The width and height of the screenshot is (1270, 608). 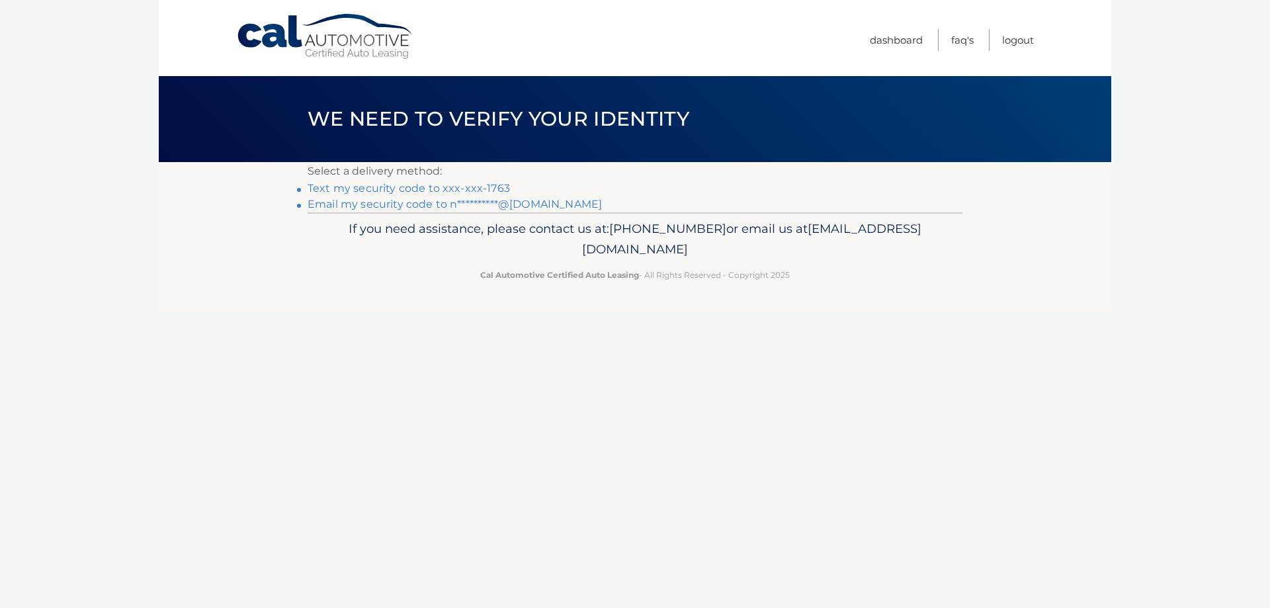 I want to click on strong: Cal Automotive Certified Auto Leasing, so click(x=560, y=274).